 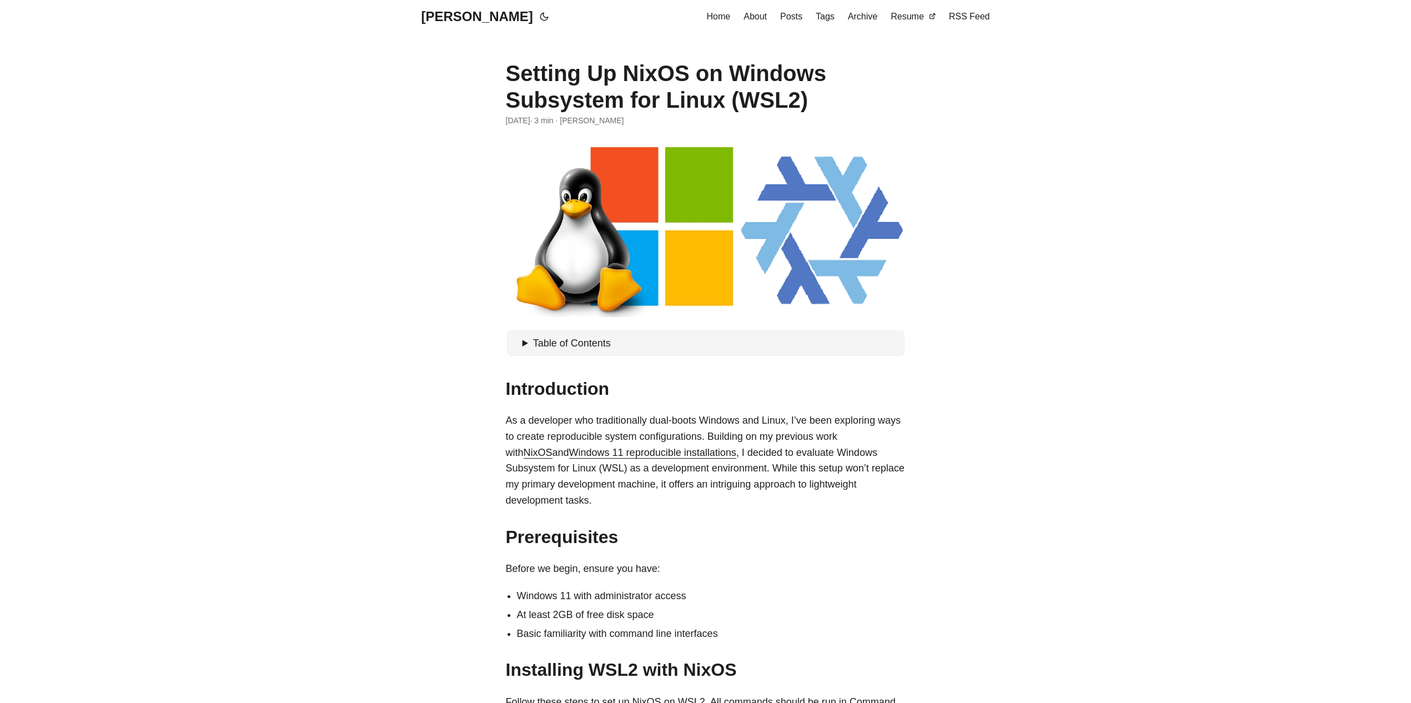 I want to click on span: 2024-12-17 21:31:58 -0500 -0500, so click(x=518, y=120).